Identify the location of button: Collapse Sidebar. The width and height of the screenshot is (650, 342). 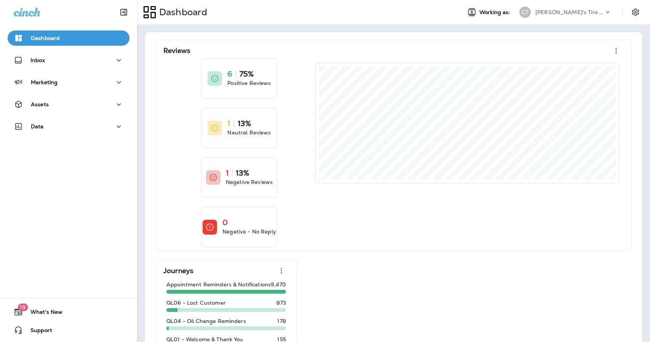
(124, 12).